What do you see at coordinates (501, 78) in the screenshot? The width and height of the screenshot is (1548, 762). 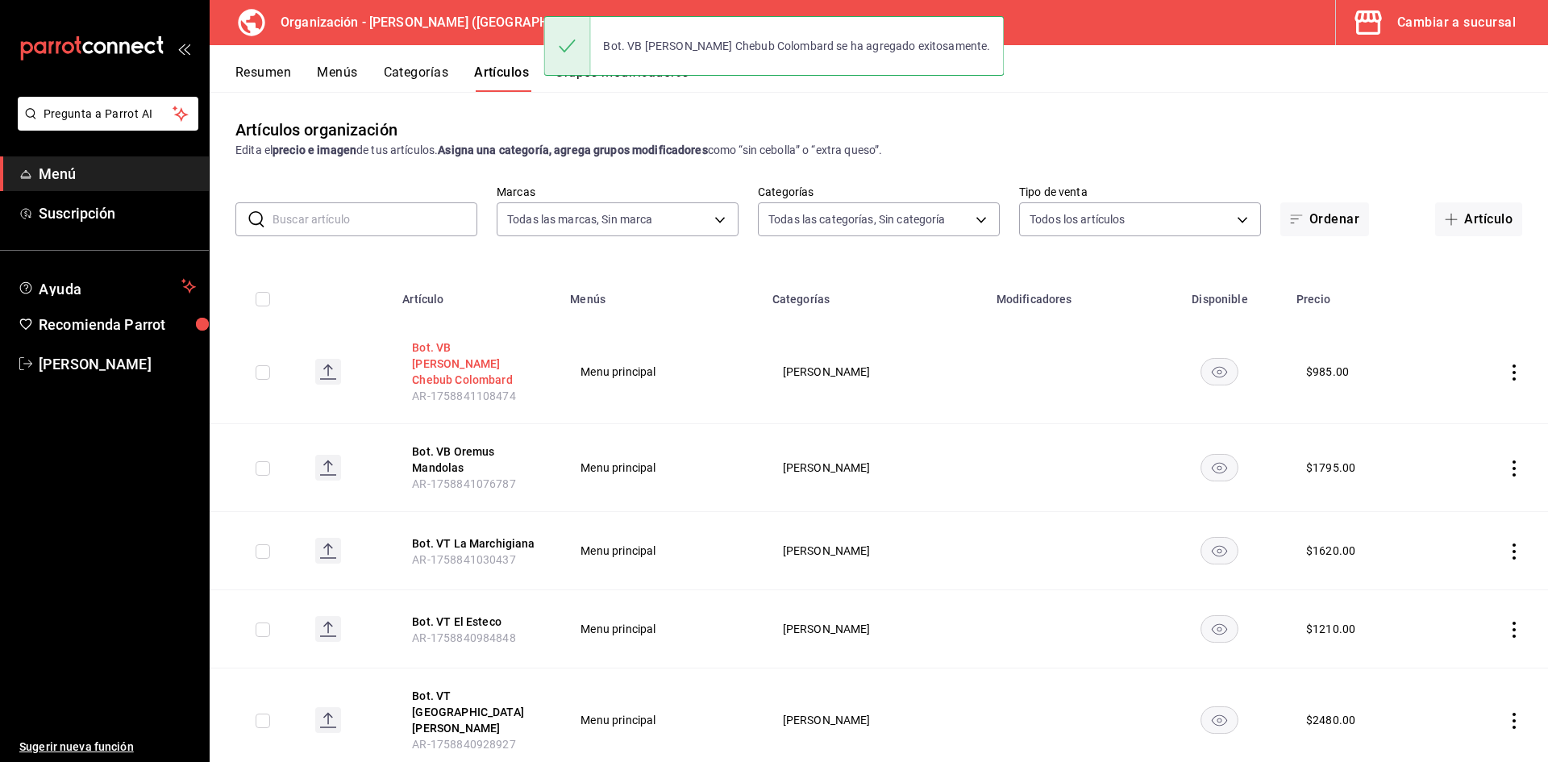 I see `button: Artículos` at bounding box center [501, 78].